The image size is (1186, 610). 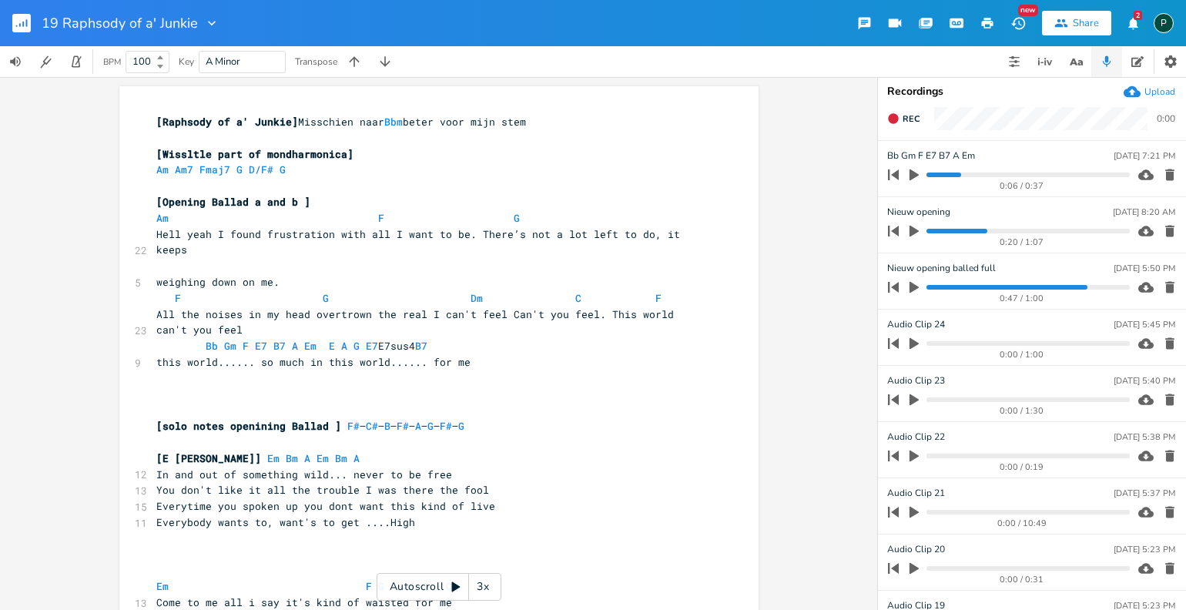 I want to click on span: Bbm, so click(x=394, y=122).